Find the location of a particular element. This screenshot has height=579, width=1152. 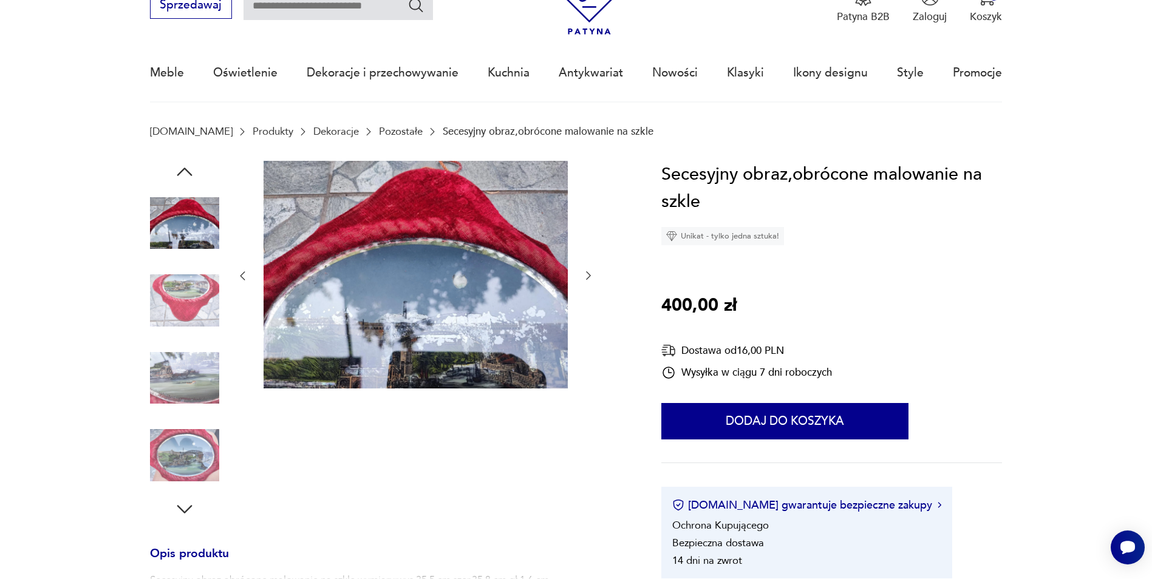

a: Sprzedawaj is located at coordinates (191, 6).